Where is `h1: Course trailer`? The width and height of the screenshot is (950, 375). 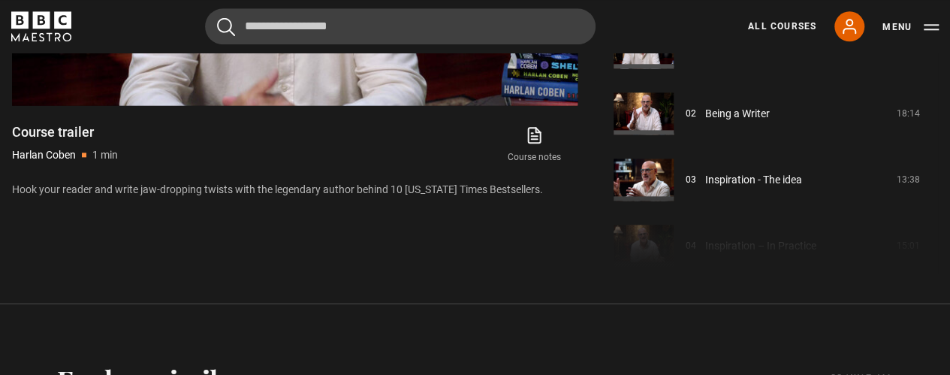 h1: Course trailer is located at coordinates (65, 132).